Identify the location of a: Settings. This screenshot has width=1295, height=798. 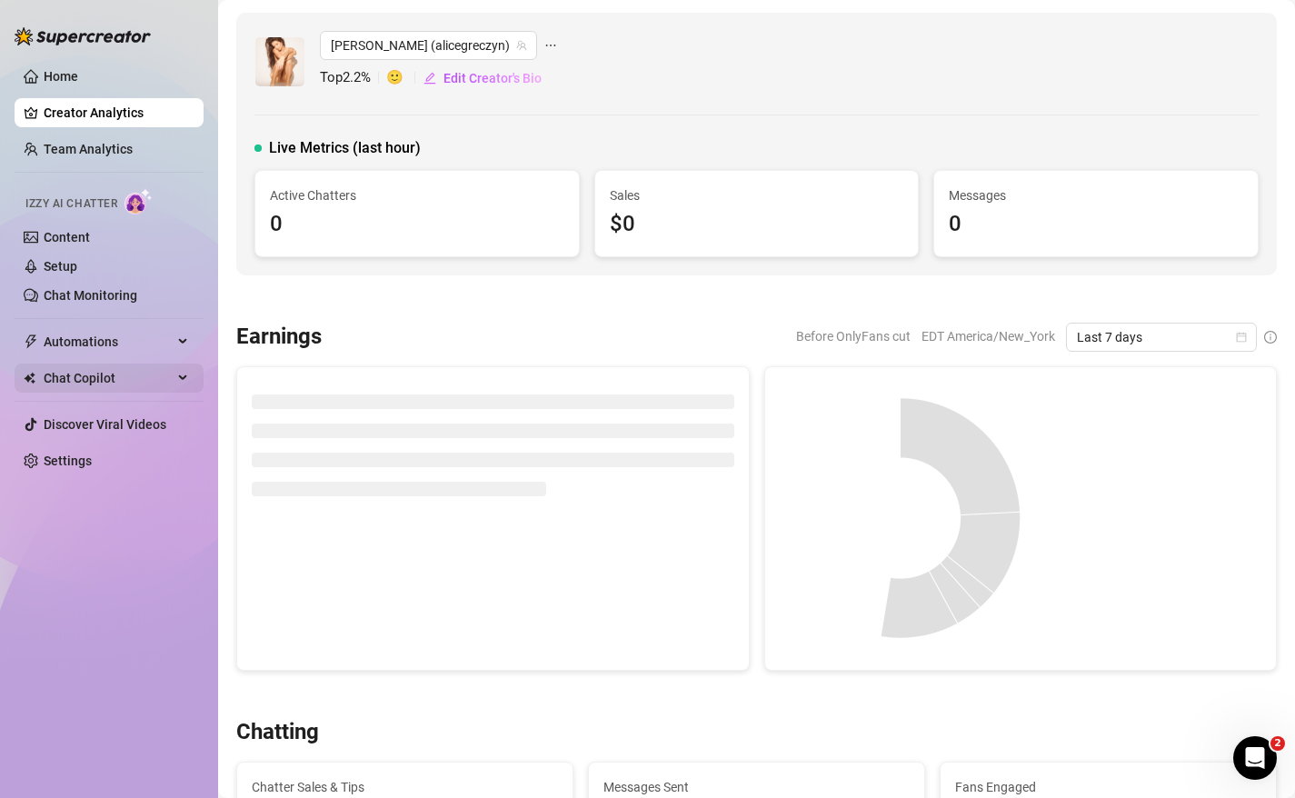
(67, 461).